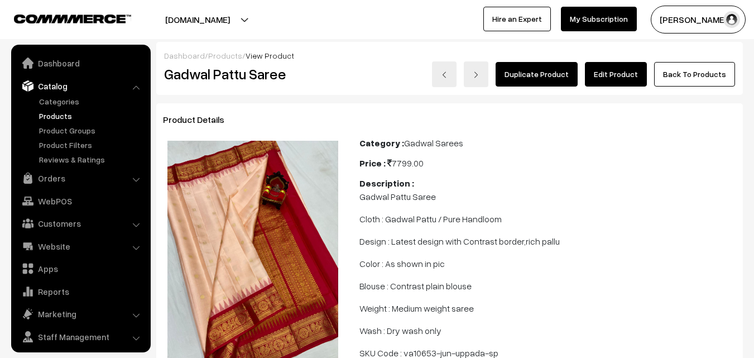 The height and width of the screenshot is (358, 754). I want to click on a: Product Groups, so click(91, 130).